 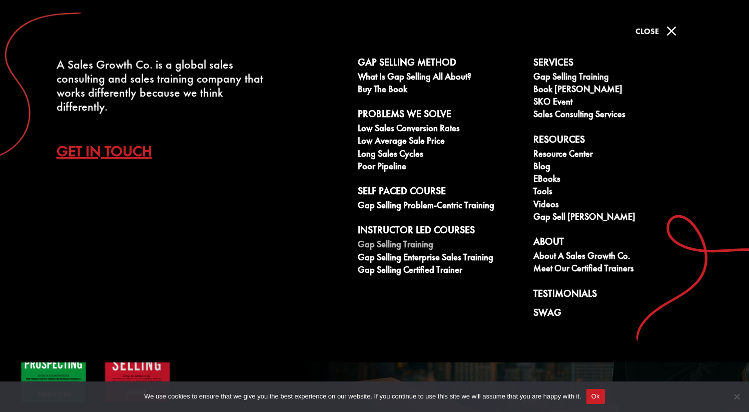 What do you see at coordinates (112, 151) in the screenshot?
I see `a: Get In Touch` at bounding box center [112, 151].